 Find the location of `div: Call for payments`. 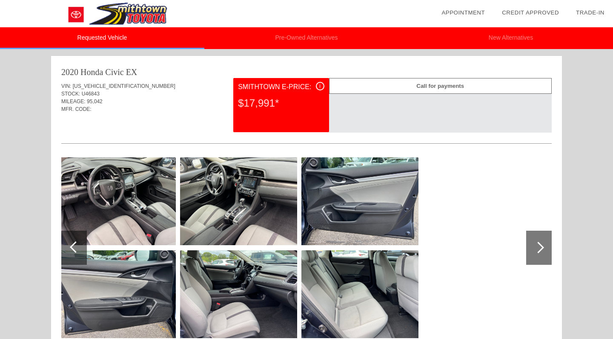

div: Call for payments is located at coordinates (440, 86).